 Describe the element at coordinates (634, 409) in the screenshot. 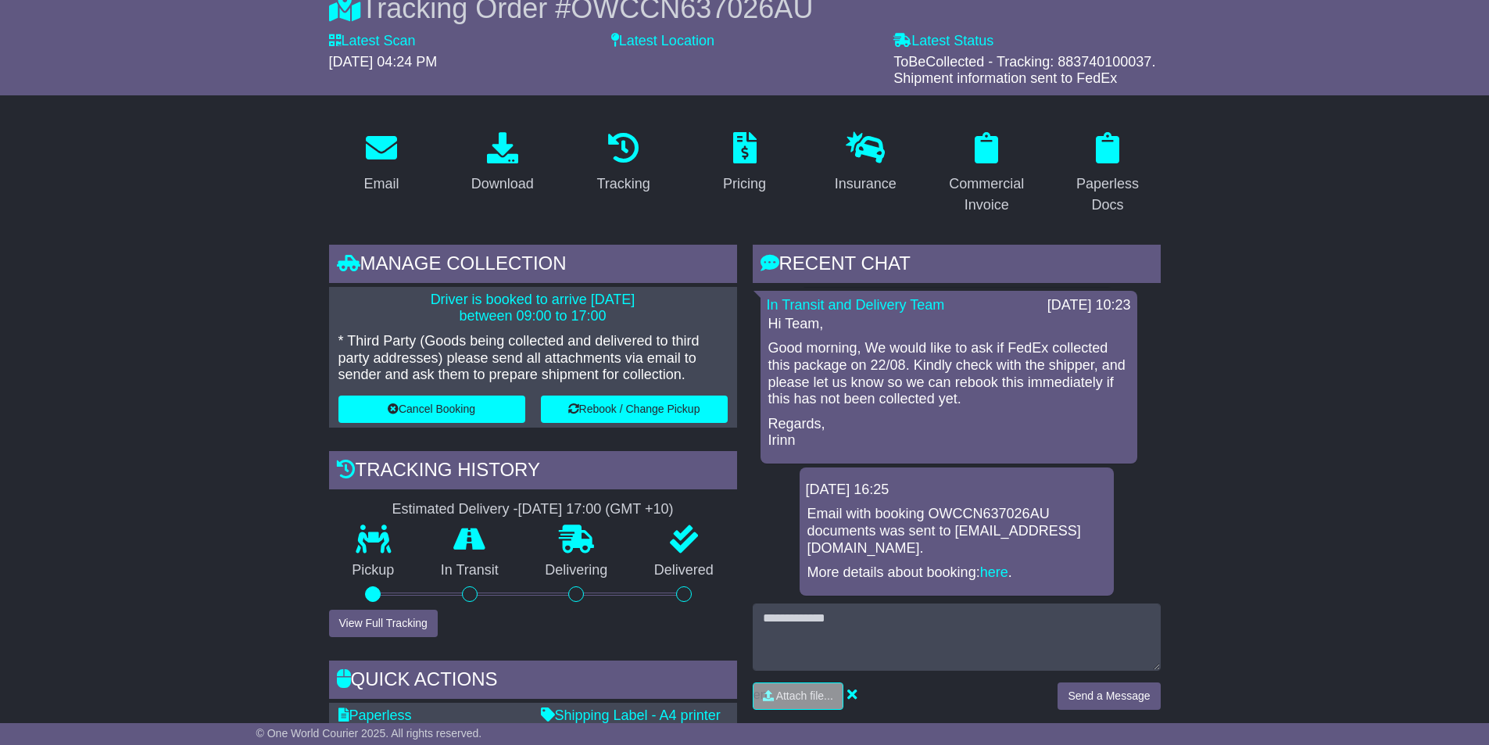

I see `button: Rebook / Change Pickup` at that location.